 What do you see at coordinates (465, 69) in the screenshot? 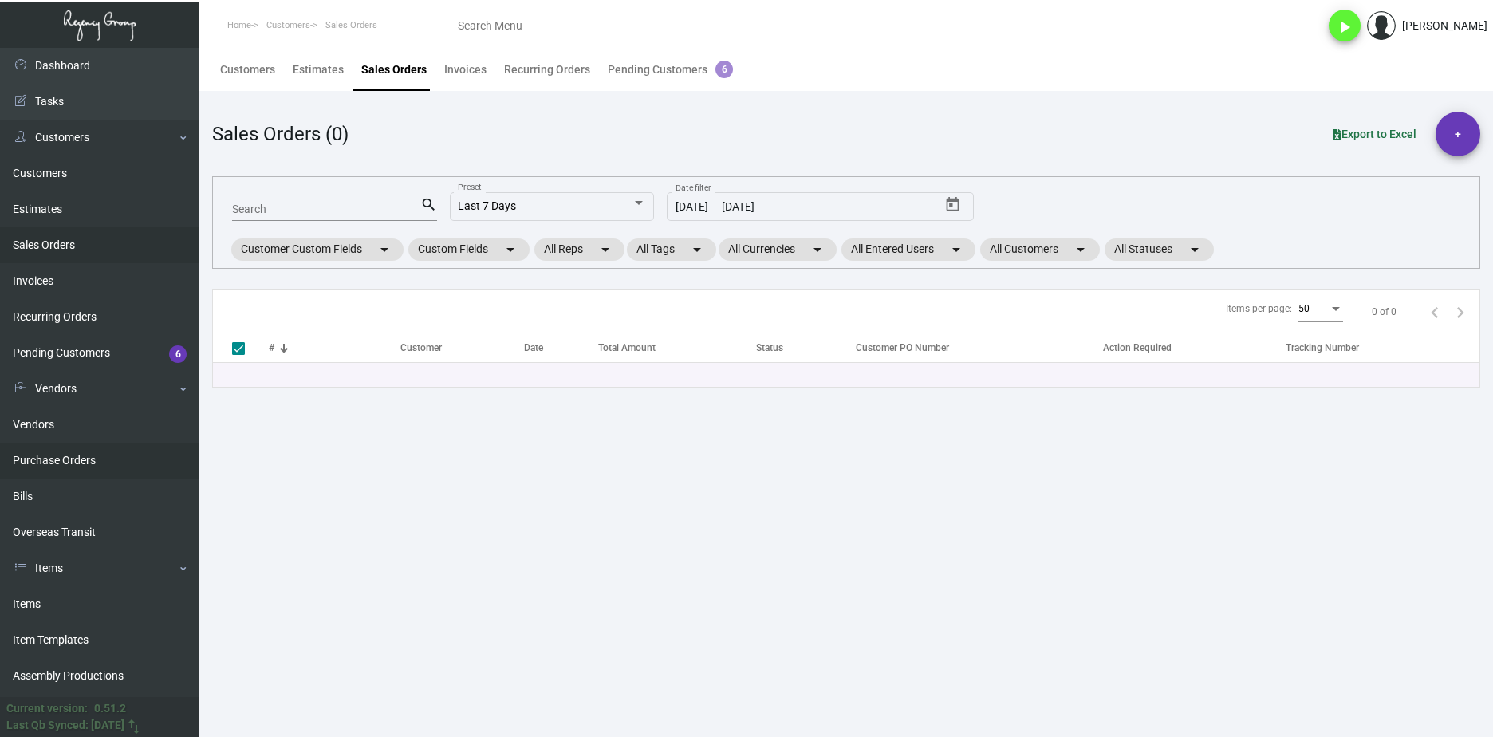
I see `div: Invoices` at bounding box center [465, 69].